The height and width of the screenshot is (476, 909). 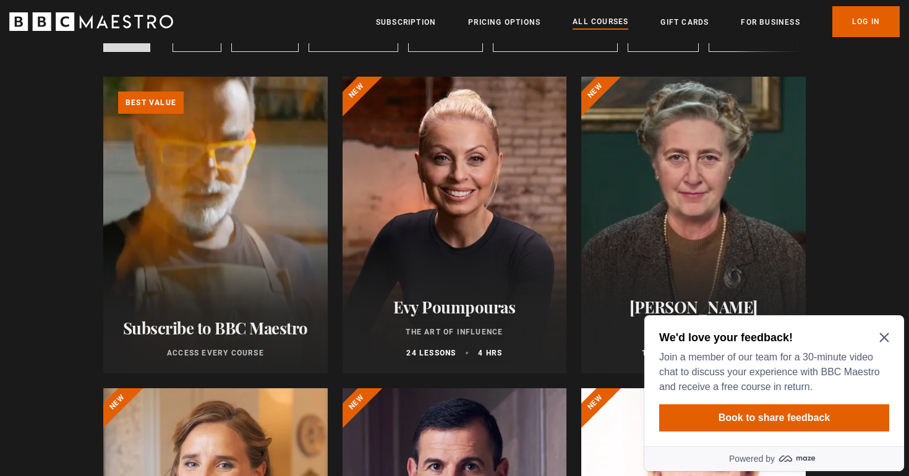 I want to click on a: Powered by maze, so click(x=135, y=148).